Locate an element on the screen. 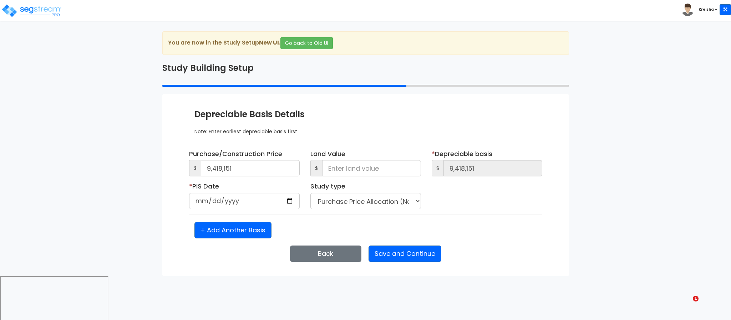 Image resolution: width=731 pixels, height=320 pixels. button: Back is located at coordinates (326, 254).